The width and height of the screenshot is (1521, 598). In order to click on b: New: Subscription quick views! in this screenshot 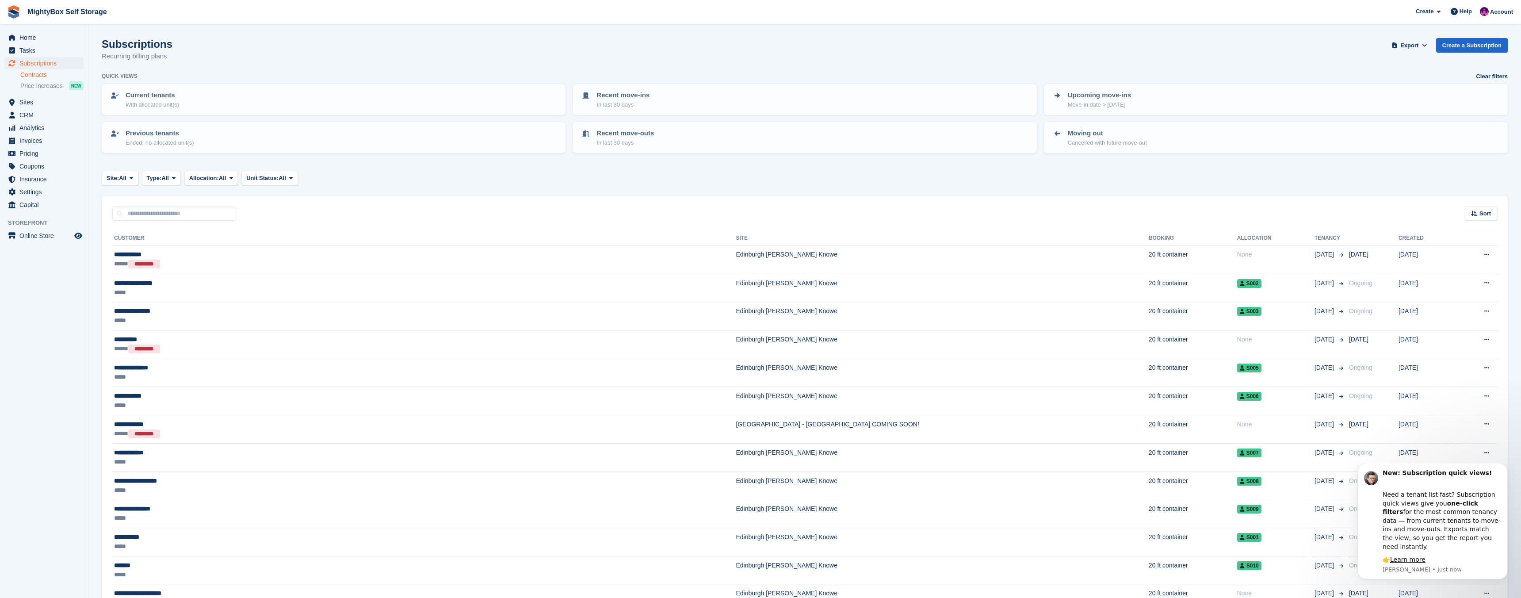, I will do `click(93, 9)`.